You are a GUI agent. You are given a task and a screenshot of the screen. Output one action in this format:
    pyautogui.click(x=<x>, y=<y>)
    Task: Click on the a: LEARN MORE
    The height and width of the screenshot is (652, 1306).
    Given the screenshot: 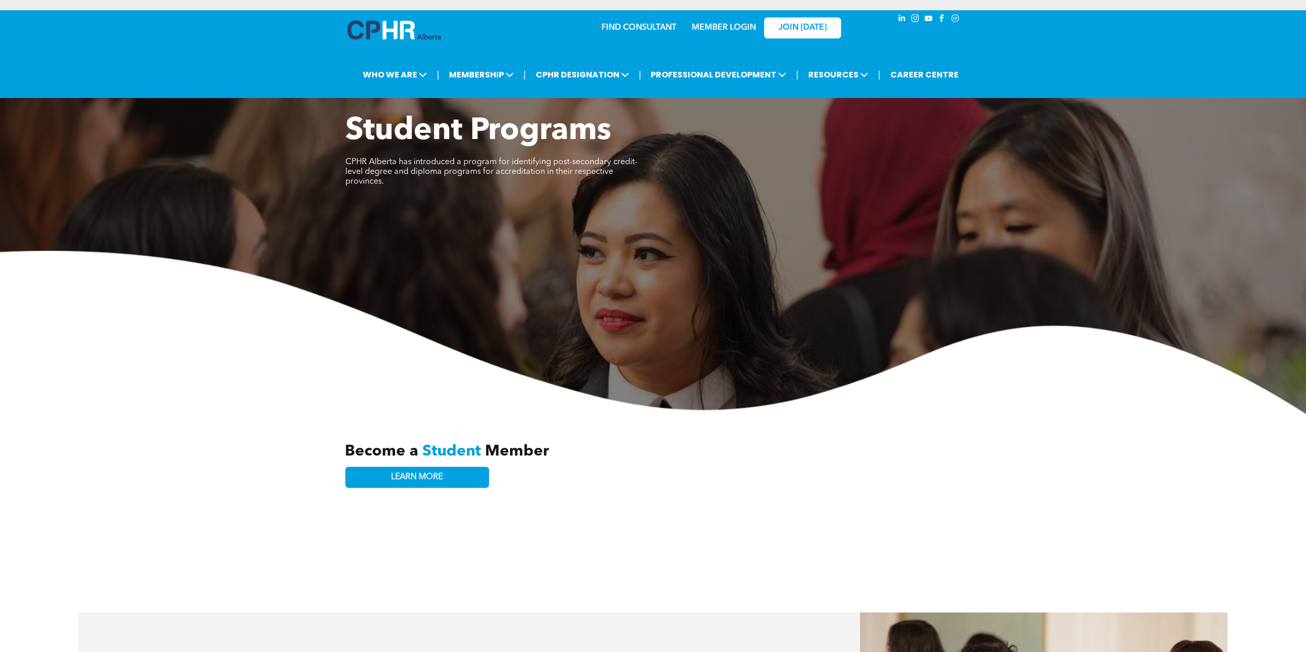 What is the action you would take?
    pyautogui.click(x=417, y=477)
    